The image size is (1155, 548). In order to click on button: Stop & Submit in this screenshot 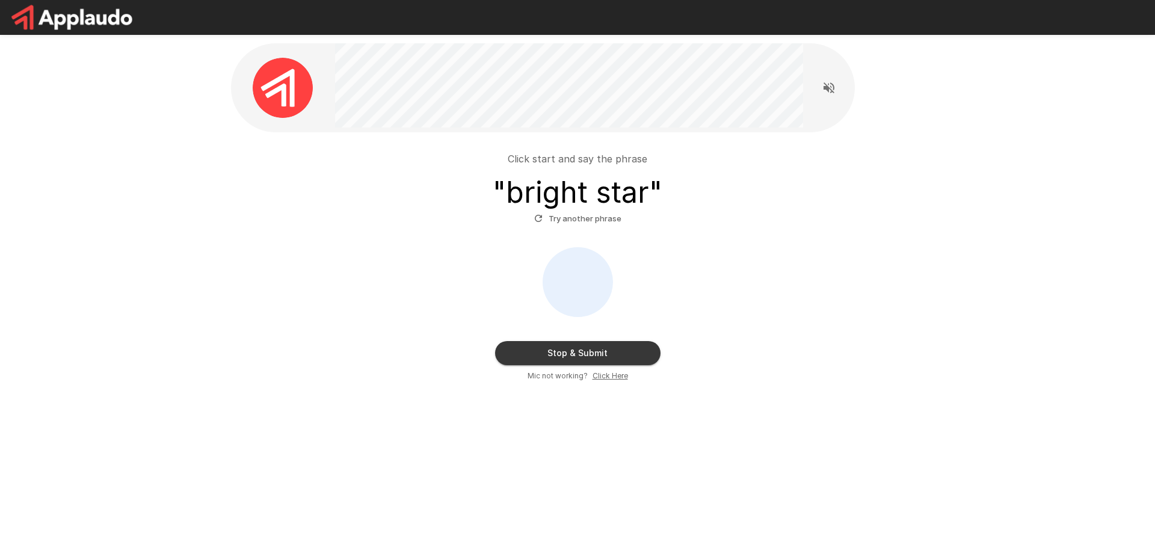, I will do `click(578, 353)`.